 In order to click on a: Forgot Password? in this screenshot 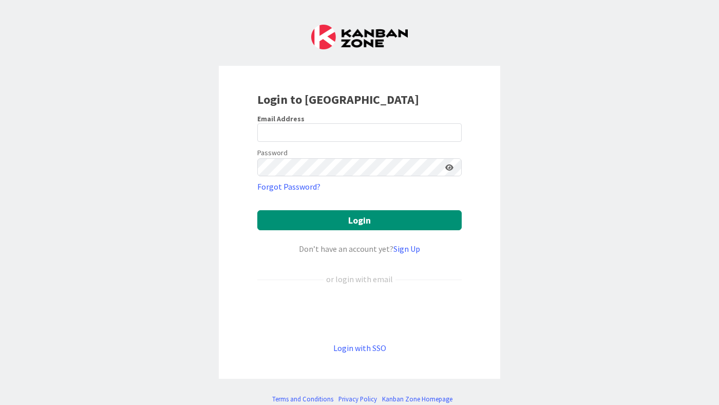, I will do `click(289, 187)`.